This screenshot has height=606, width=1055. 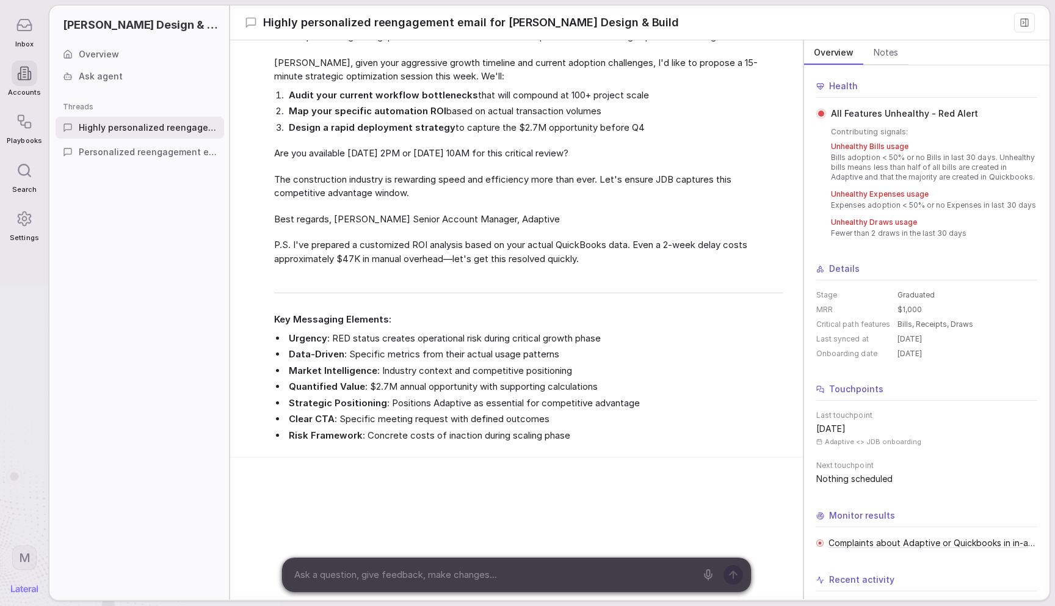 I want to click on dt: Last synced at, so click(x=853, y=339).